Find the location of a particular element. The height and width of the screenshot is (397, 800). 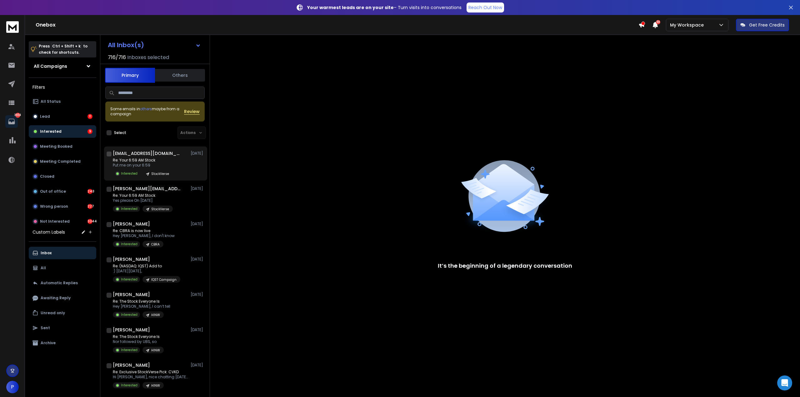

p: Re: (NASDAQ: IQST) Add to is located at coordinates (147, 266).